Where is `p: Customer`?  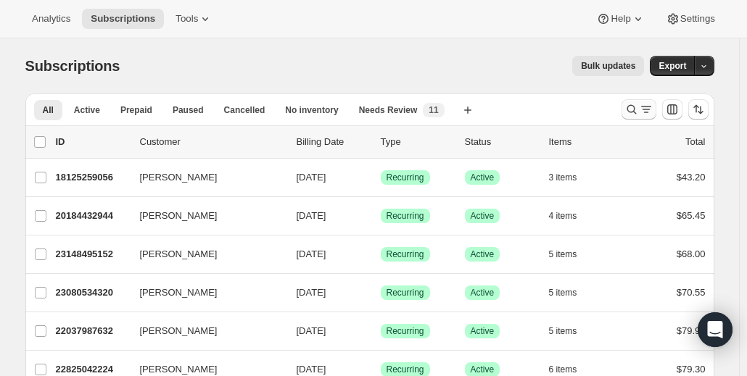
p: Customer is located at coordinates (212, 142).